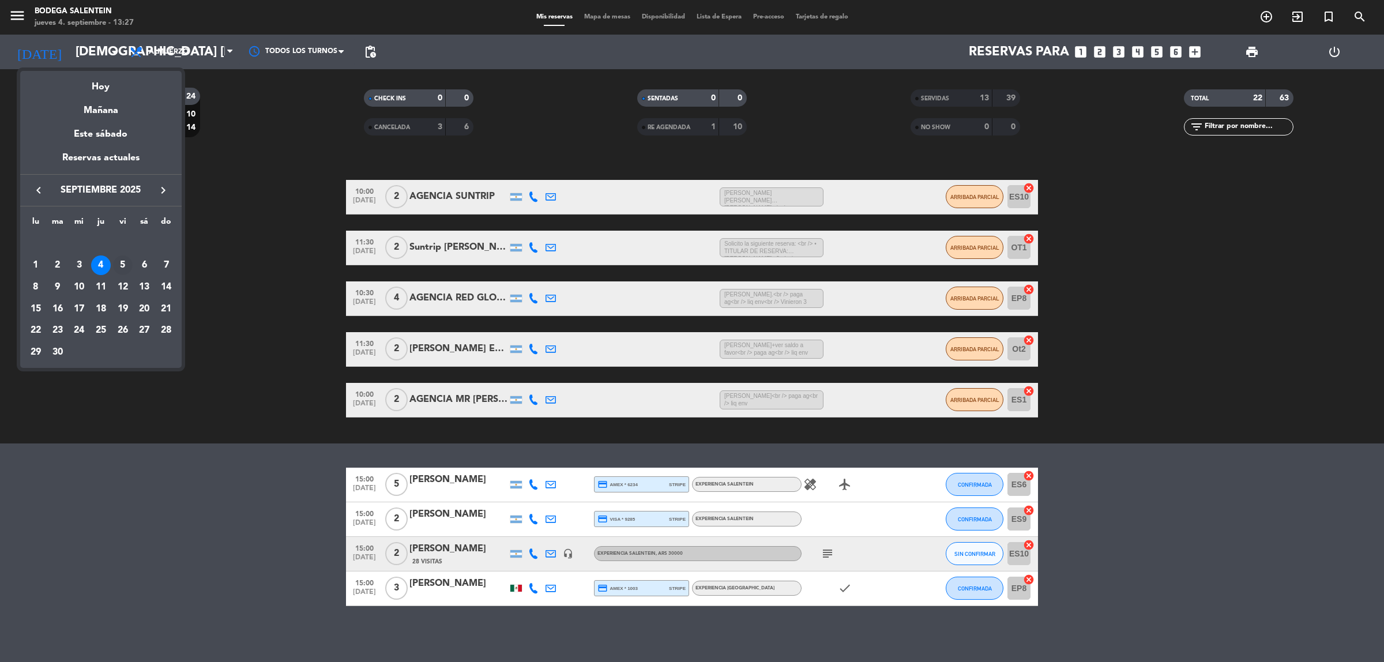 Image resolution: width=1384 pixels, height=662 pixels. I want to click on th: sábado, so click(145, 224).